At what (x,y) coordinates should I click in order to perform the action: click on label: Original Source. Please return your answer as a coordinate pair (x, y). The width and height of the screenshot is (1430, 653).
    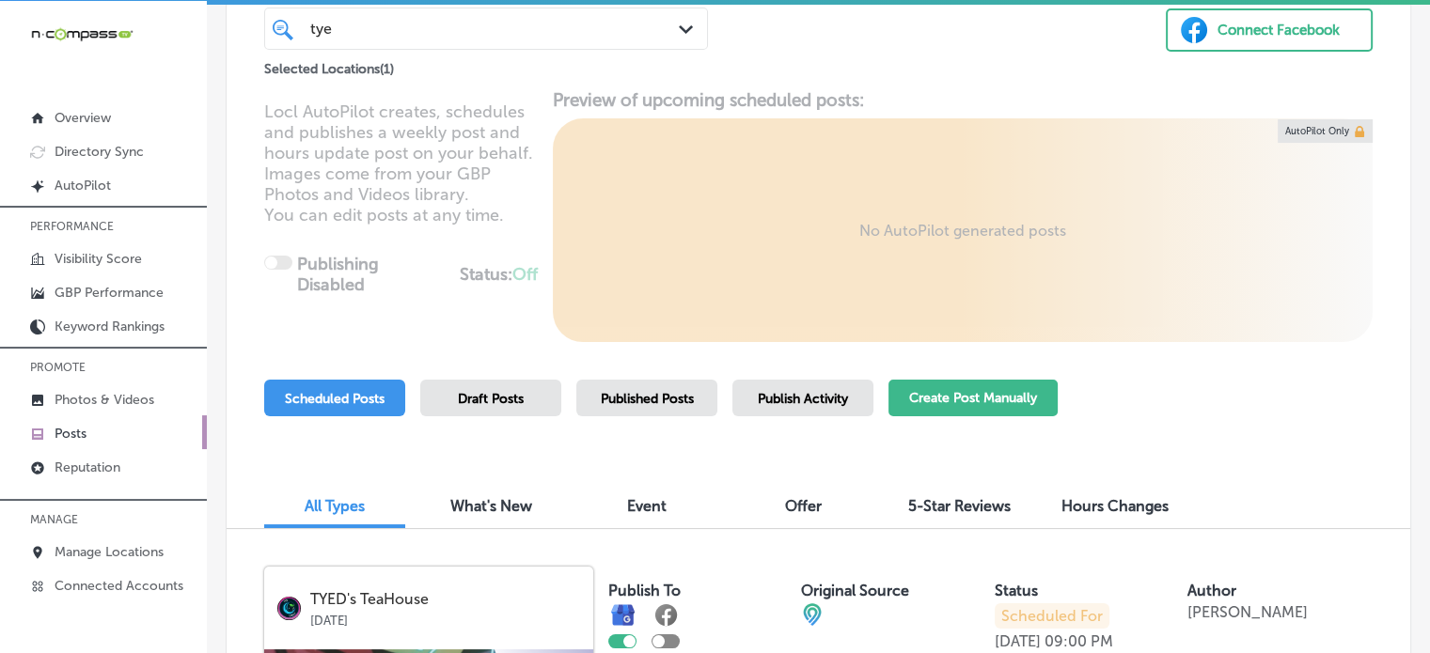
    Looking at the image, I should click on (854, 590).